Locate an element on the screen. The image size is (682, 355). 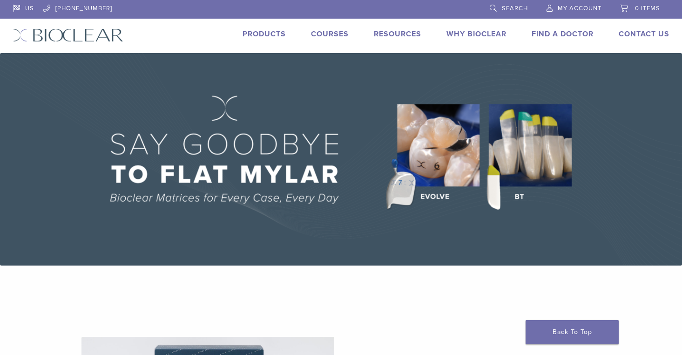
a: Resources is located at coordinates (398, 34).